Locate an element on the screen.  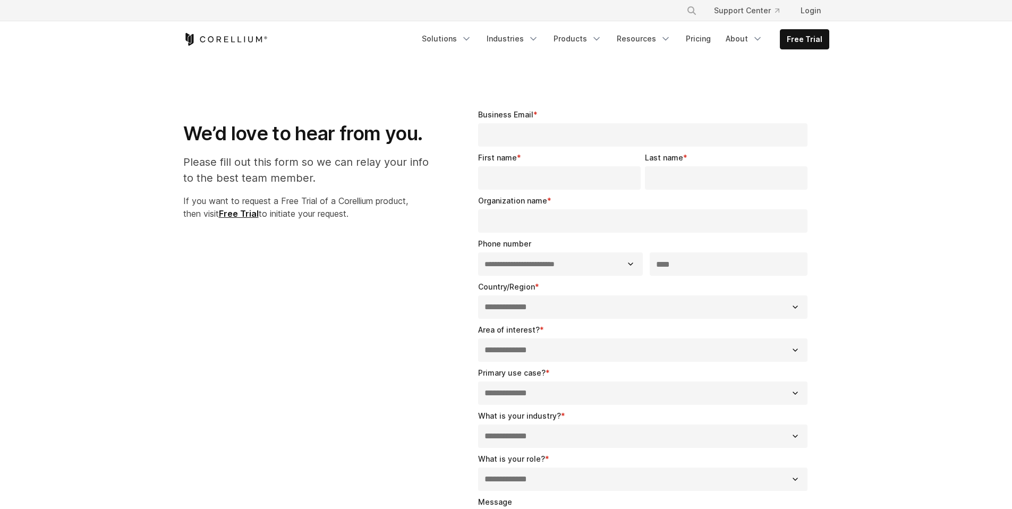
span: Business Email is located at coordinates (506, 114).